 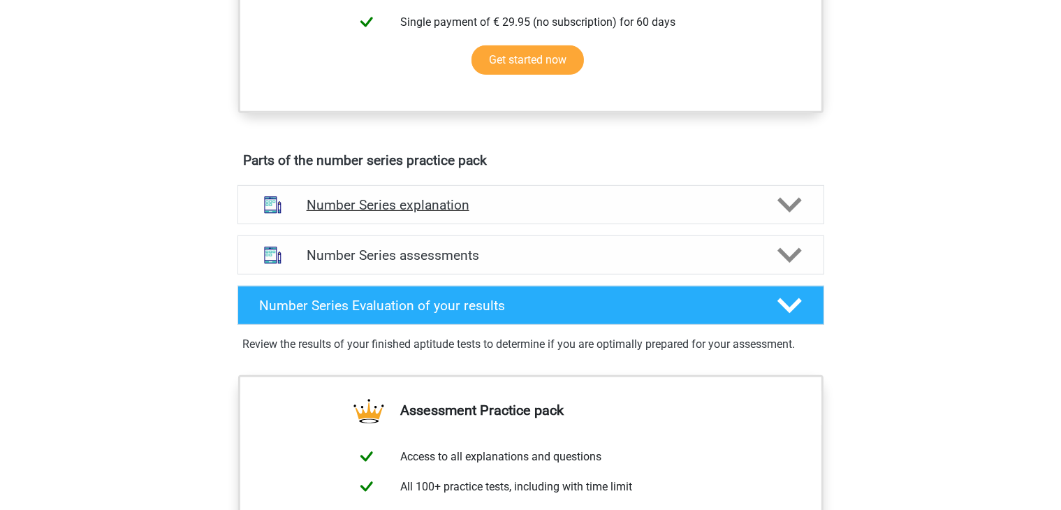 I want to click on img: number series assessments, so click(x=272, y=255).